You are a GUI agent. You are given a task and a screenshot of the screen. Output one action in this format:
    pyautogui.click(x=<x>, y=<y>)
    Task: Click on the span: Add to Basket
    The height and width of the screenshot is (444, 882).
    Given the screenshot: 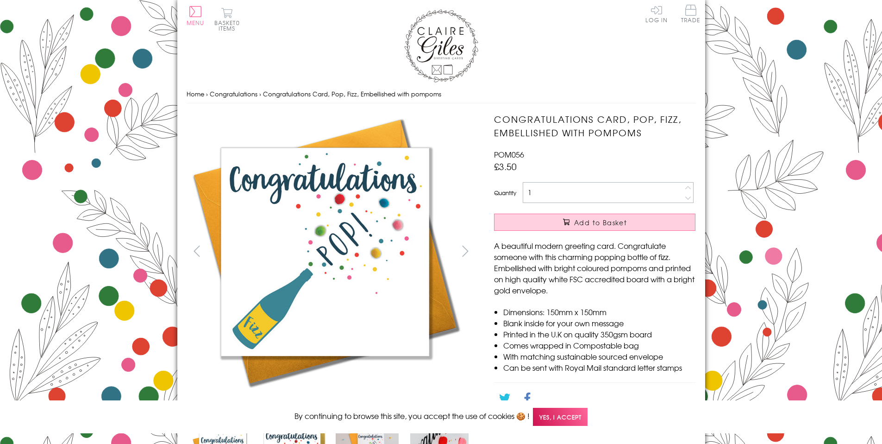 What is the action you would take?
    pyautogui.click(x=600, y=222)
    